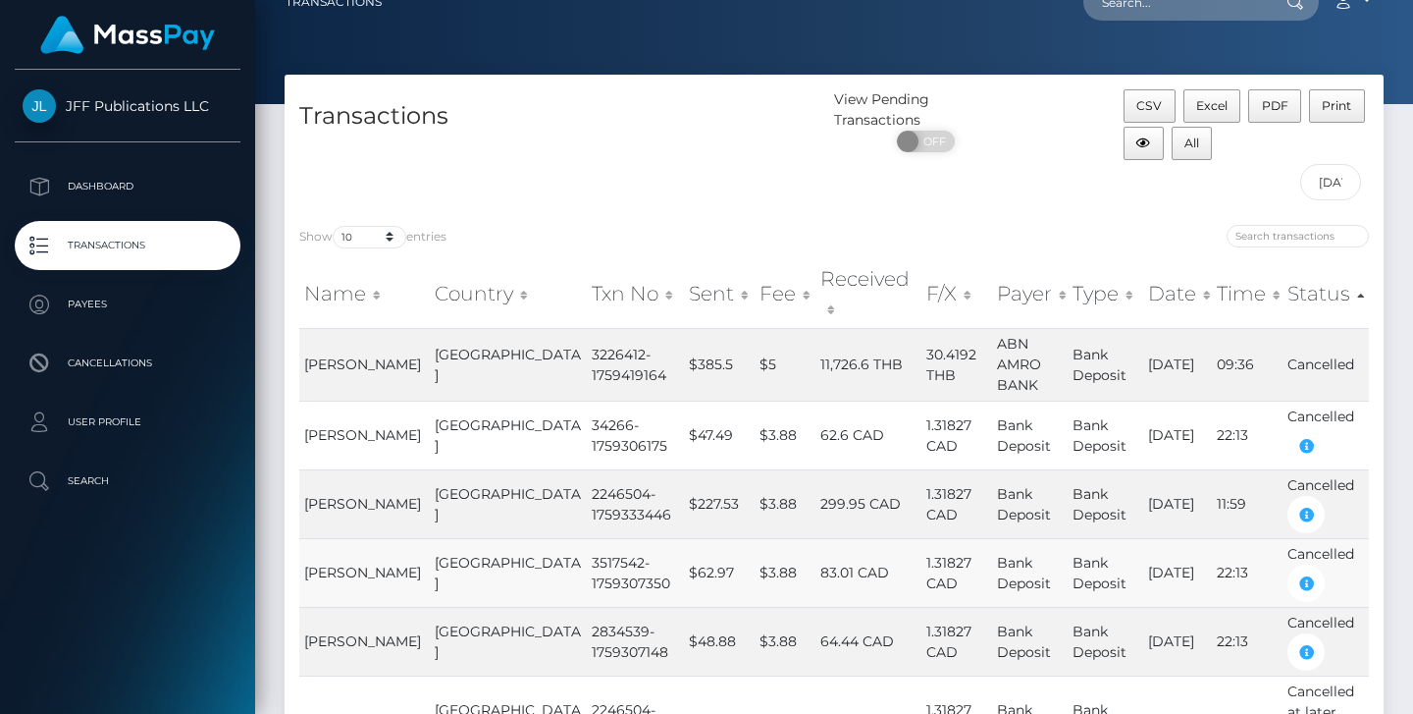 This screenshot has width=1413, height=714. What do you see at coordinates (1275, 105) in the screenshot?
I see `span: PDF` at bounding box center [1275, 105].